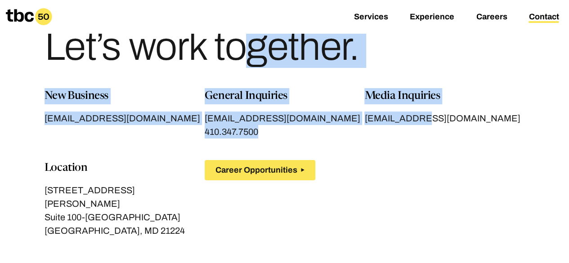  What do you see at coordinates (285, 96) in the screenshot?
I see `p: General Inquiries` at bounding box center [285, 96].